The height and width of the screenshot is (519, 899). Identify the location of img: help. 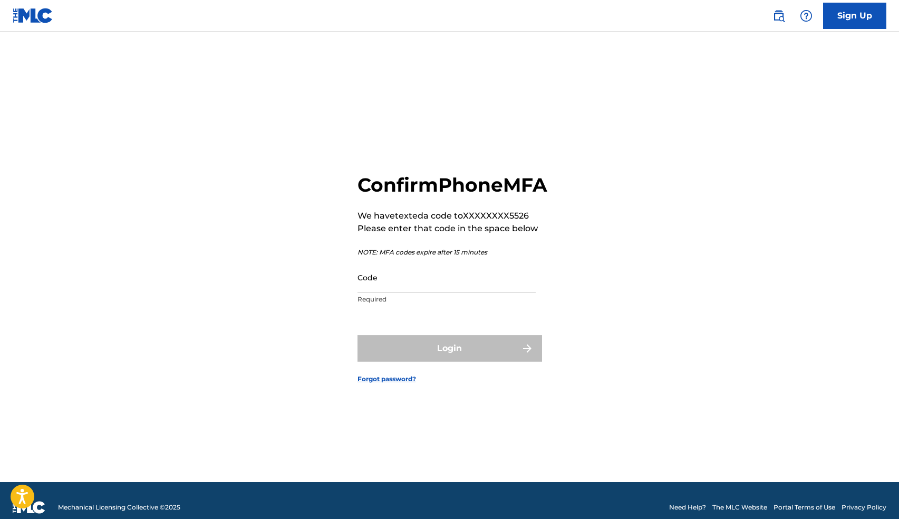
(807, 16).